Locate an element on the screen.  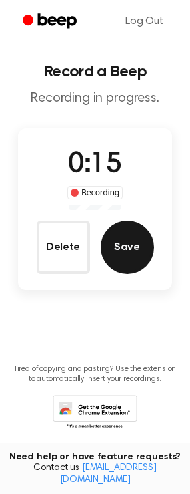
p: Recording in progress. is located at coordinates (94, 98).